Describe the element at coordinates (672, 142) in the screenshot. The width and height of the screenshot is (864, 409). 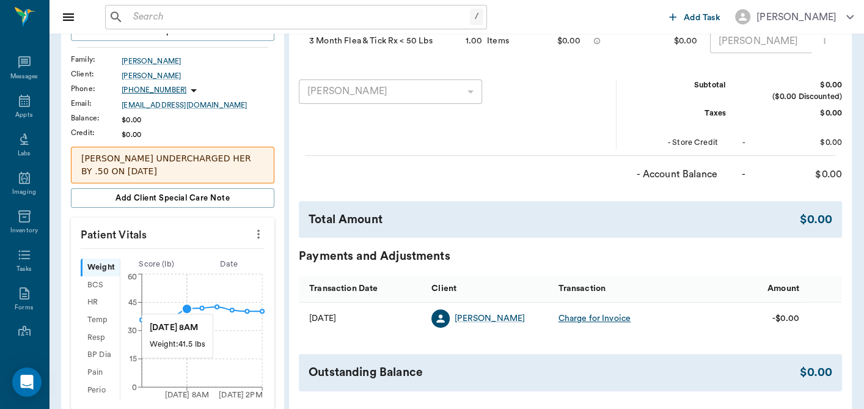
I see `div: - Store Credit` at that location.